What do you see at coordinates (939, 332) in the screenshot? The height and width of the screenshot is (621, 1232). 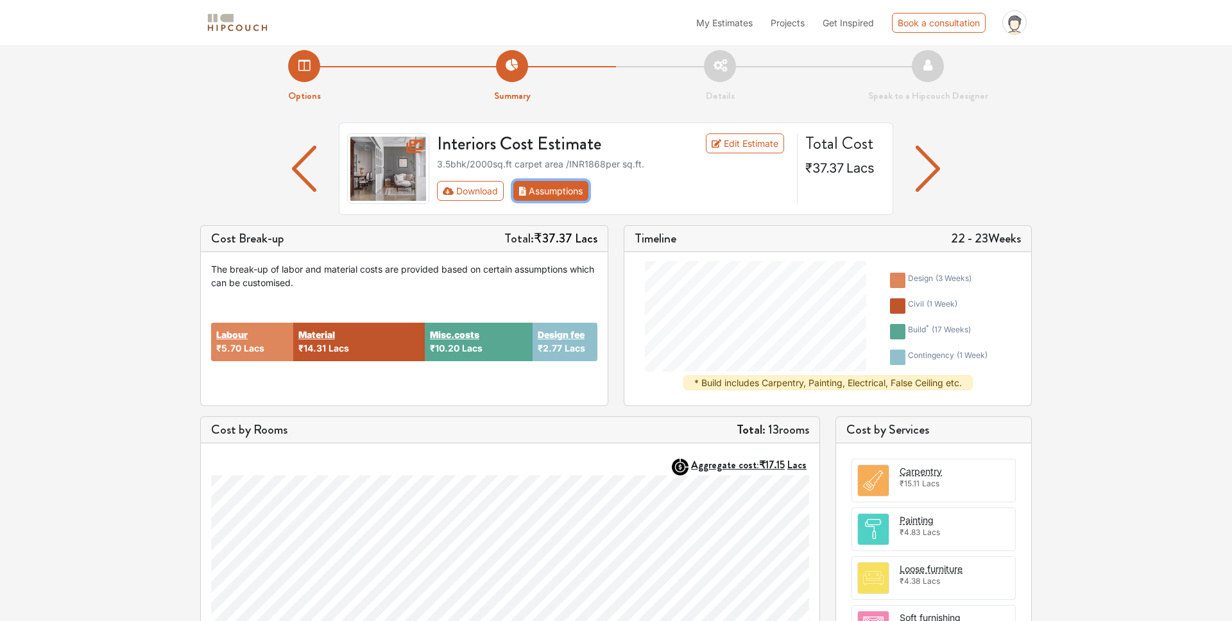 I see `div: build` at bounding box center [939, 332].